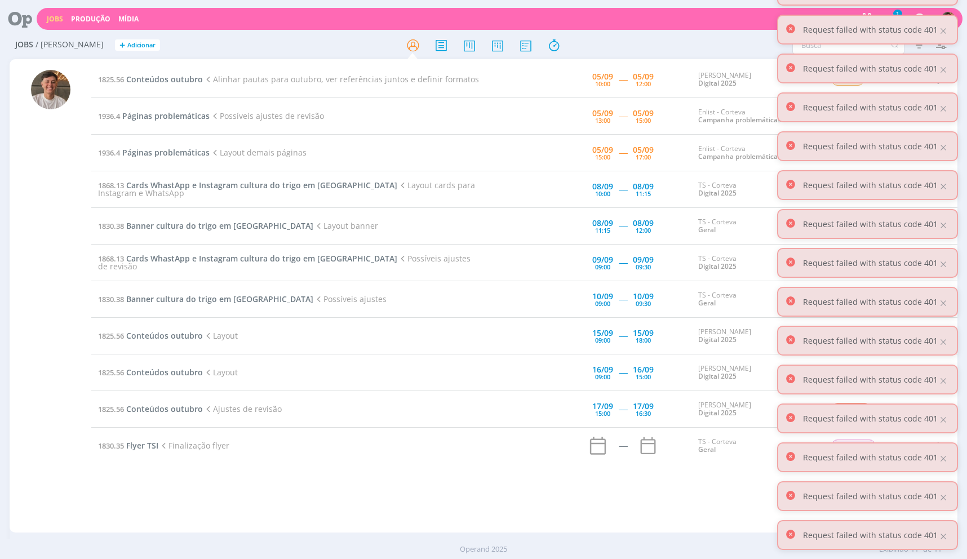 This screenshot has height=559, width=967. What do you see at coordinates (142, 445) in the screenshot?
I see `span: Flyer TSI` at bounding box center [142, 445].